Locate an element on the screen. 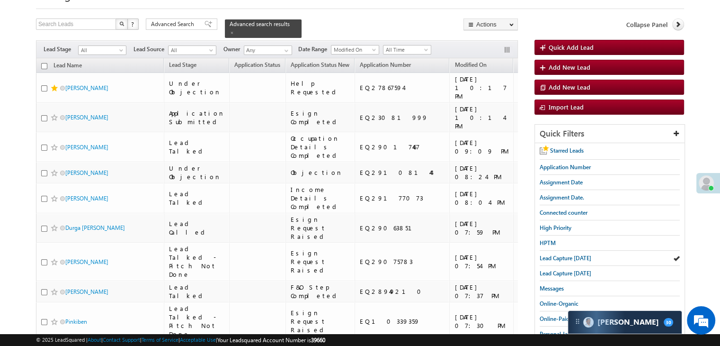  a: About is located at coordinates (94, 339).